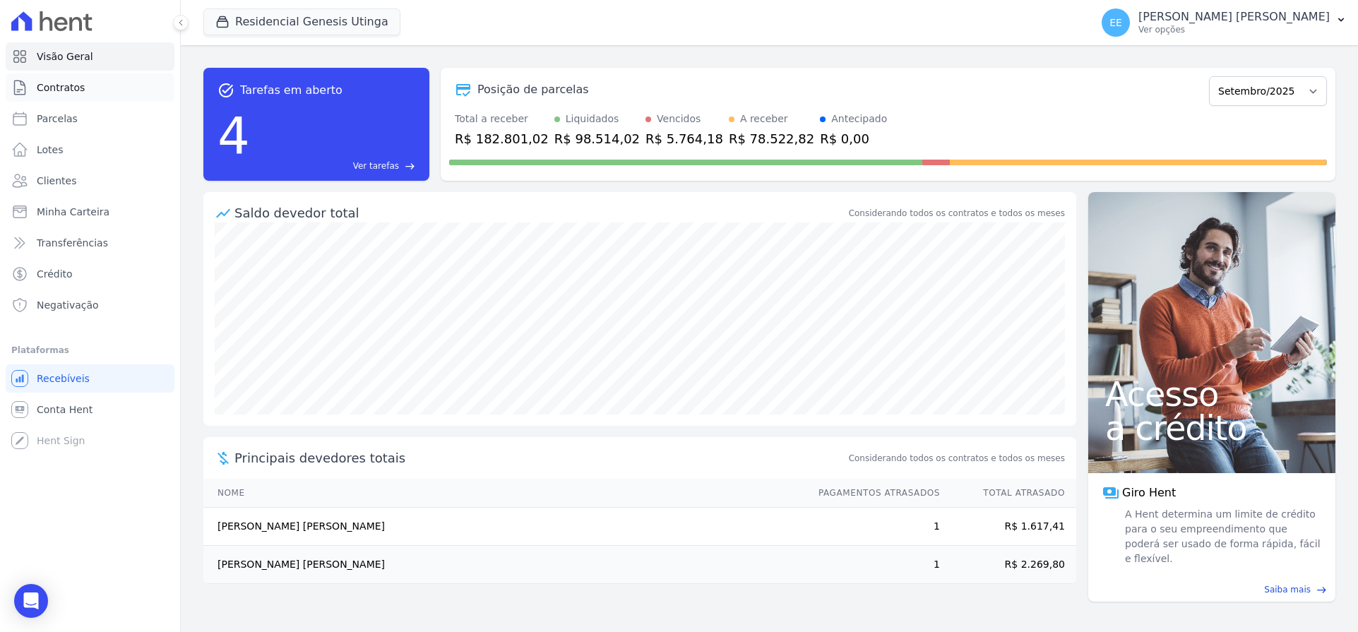 The height and width of the screenshot is (632, 1358). I want to click on span: Considerando todos os contratos e todos os meses, so click(957, 458).